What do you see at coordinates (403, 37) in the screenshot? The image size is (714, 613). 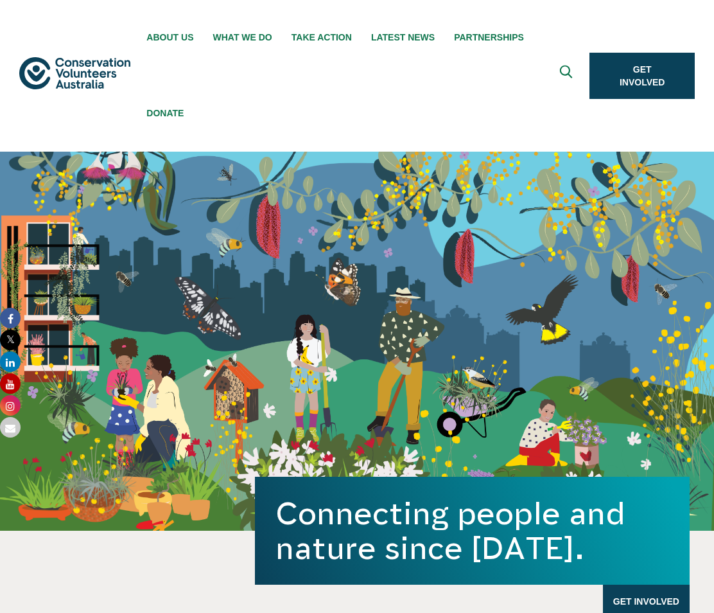 I see `span: Latest News` at bounding box center [403, 37].